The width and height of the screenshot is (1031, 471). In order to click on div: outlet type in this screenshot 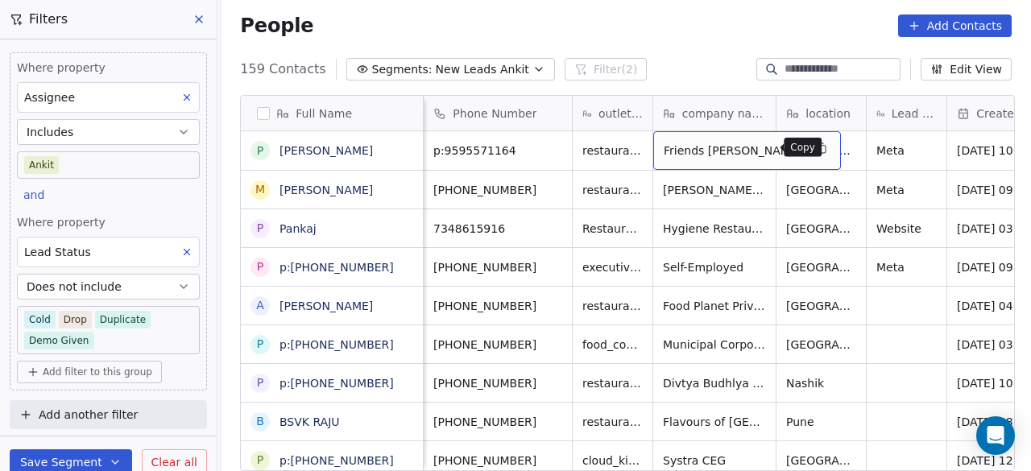, I will do `click(612, 113)`.